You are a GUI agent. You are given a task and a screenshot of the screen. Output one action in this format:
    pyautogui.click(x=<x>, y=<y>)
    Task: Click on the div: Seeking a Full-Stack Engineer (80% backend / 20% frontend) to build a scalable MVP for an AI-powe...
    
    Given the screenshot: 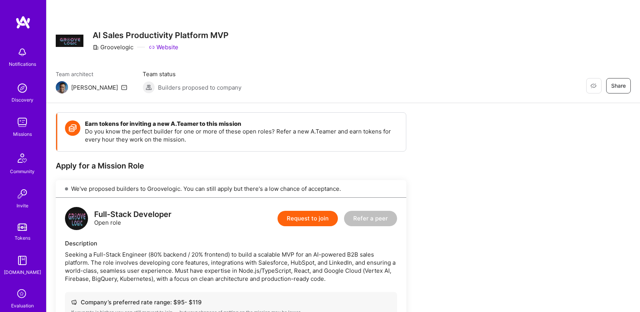 What is the action you would take?
    pyautogui.click(x=231, y=266)
    